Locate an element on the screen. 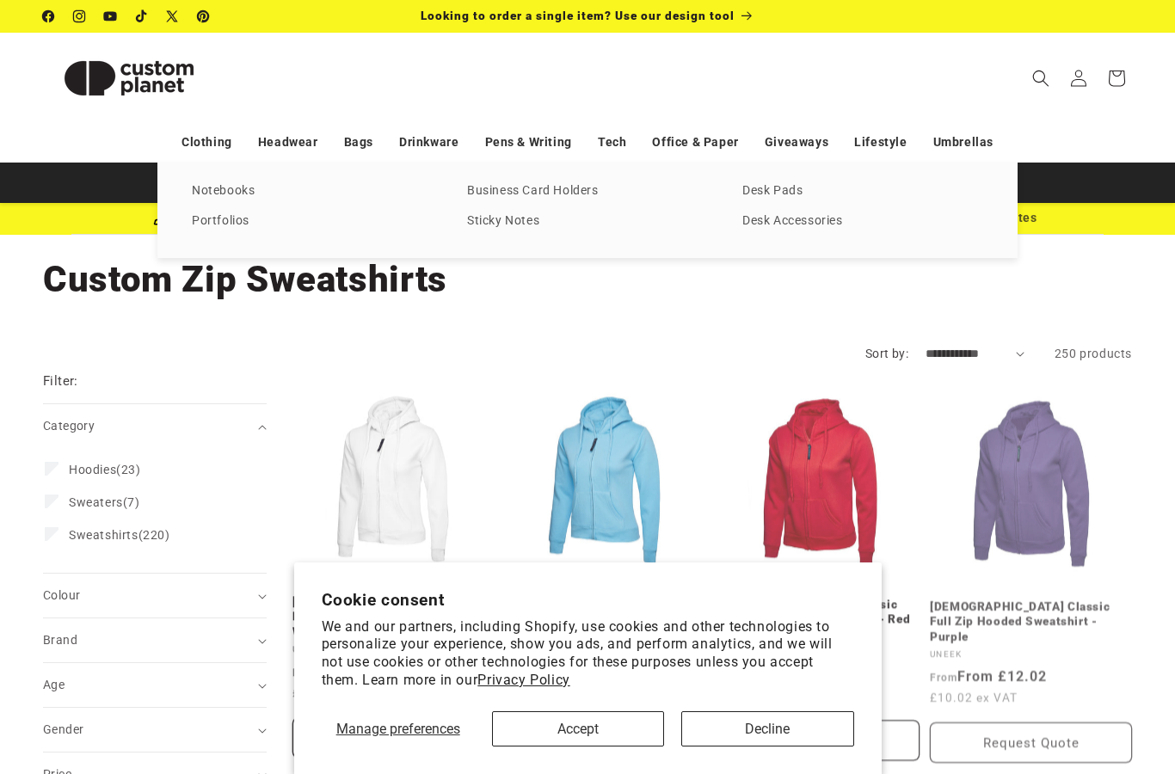 The height and width of the screenshot is (774, 1175). span: Gender is located at coordinates (63, 730).